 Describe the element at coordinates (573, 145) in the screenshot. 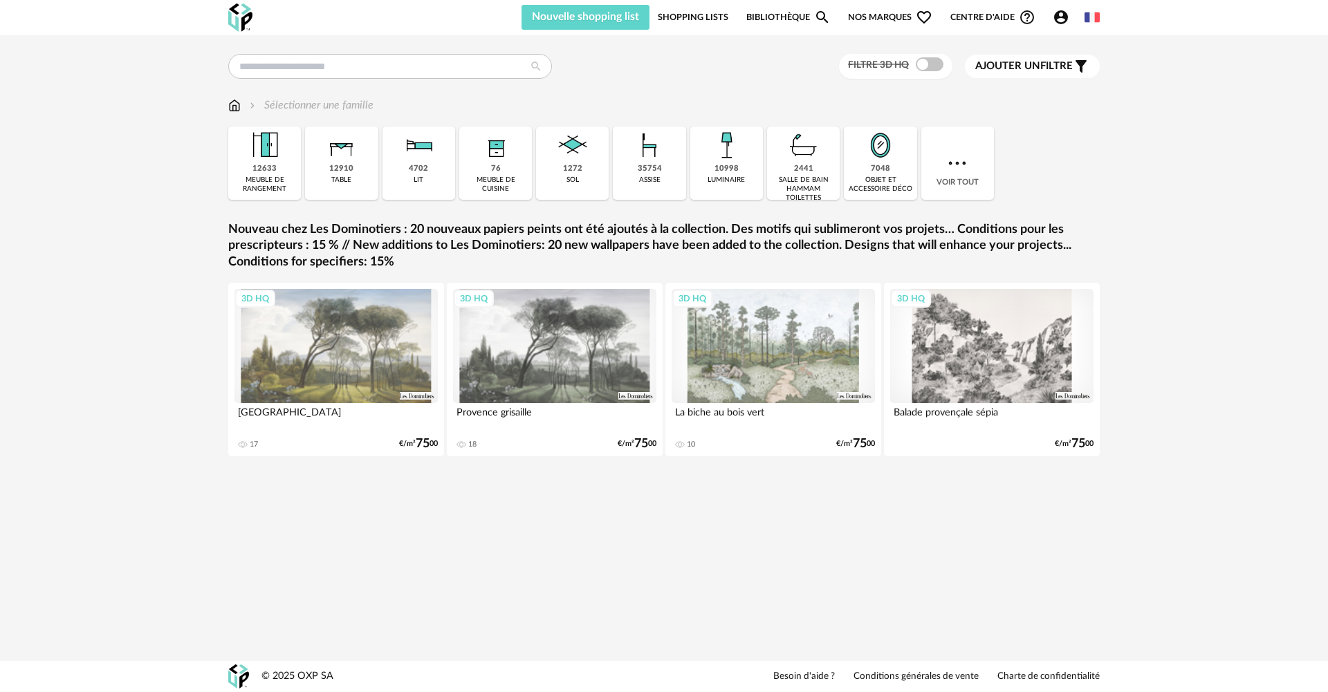

I see `img: Sol.png` at that location.